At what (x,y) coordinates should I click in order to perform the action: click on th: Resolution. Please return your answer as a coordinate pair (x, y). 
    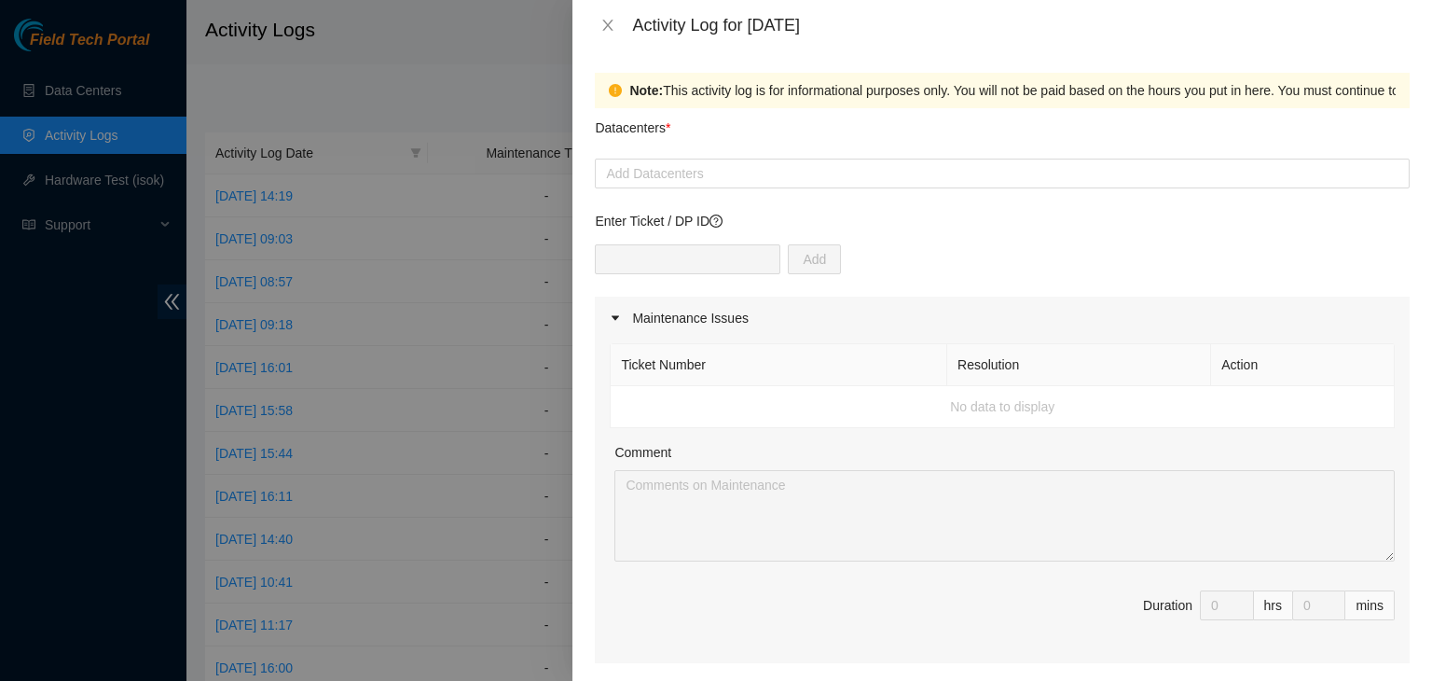
    Looking at the image, I should click on (1079, 365).